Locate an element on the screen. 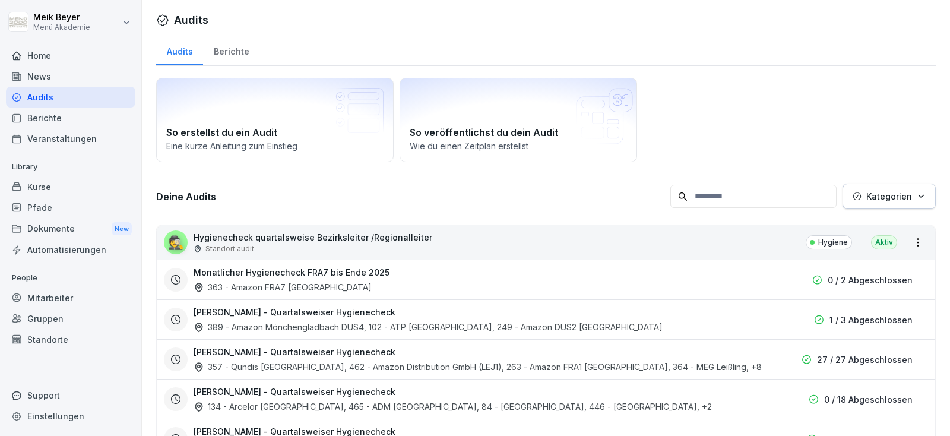  p: 27 / 27 Abgeschlossen is located at coordinates (864, 359).